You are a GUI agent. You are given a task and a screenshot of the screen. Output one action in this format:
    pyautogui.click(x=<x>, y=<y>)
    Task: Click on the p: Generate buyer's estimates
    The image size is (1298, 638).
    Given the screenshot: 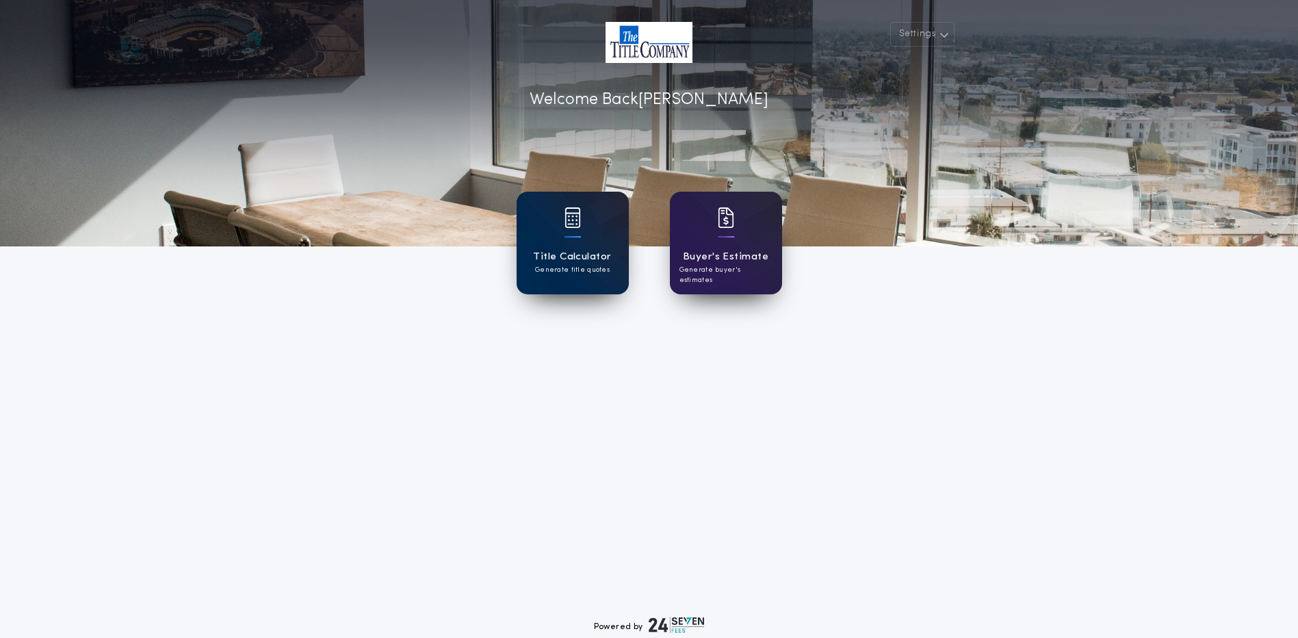 What is the action you would take?
    pyautogui.click(x=726, y=275)
    